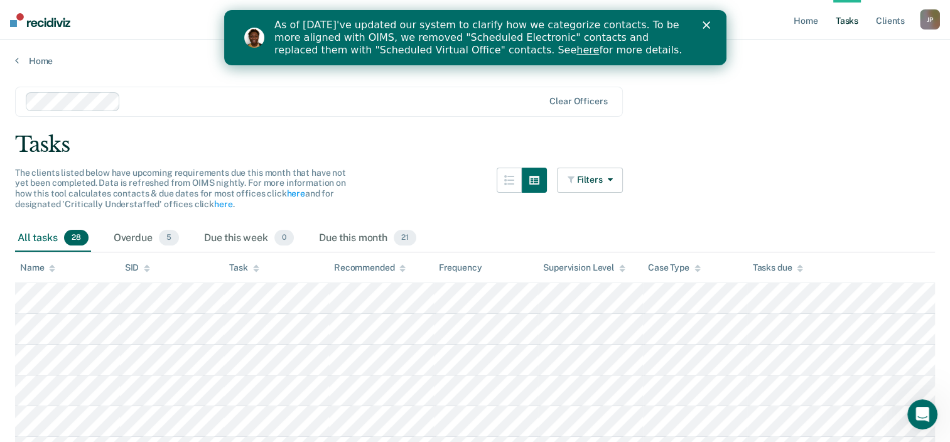  Describe the element at coordinates (578, 101) in the screenshot. I see `div: Clear officers` at that location.